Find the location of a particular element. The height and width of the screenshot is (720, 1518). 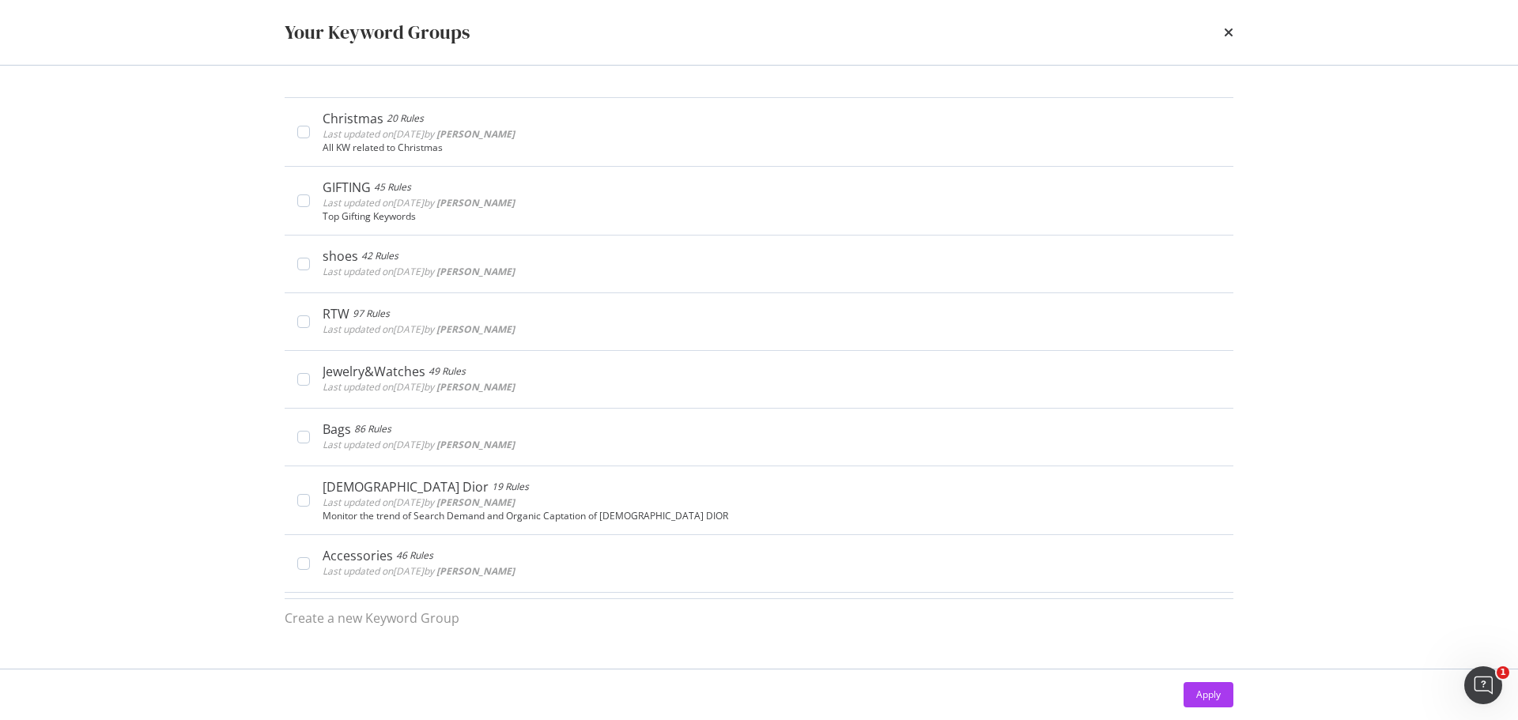

div: Create a new Keyword Group is located at coordinates (372, 618).